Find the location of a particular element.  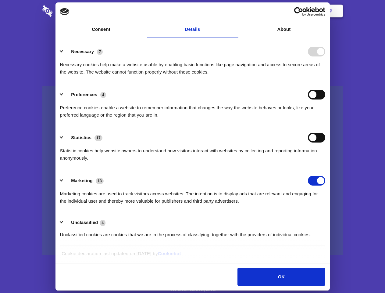

div: Unclassified cookies are cookies that we are in the process of classifying, together with the pro... is located at coordinates (193, 232).